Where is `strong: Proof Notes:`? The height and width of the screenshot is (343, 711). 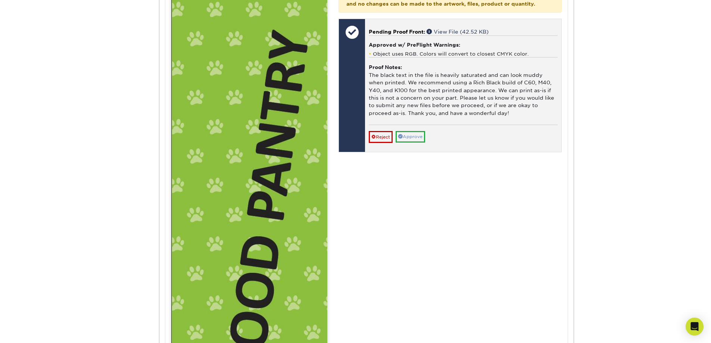
strong: Proof Notes: is located at coordinates (385, 67).